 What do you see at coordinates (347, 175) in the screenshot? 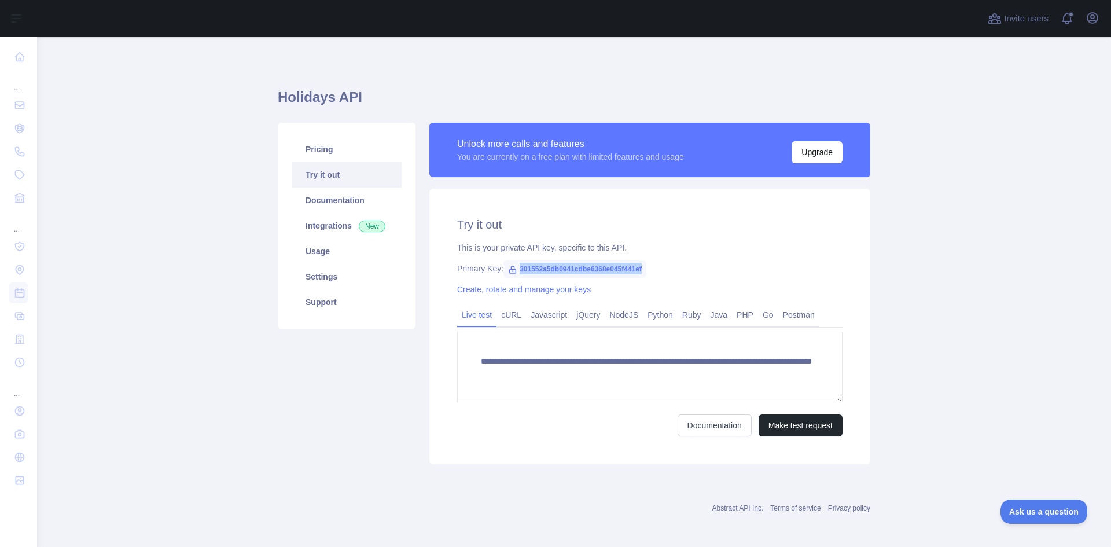
I see `a: Try it out` at bounding box center [347, 175].